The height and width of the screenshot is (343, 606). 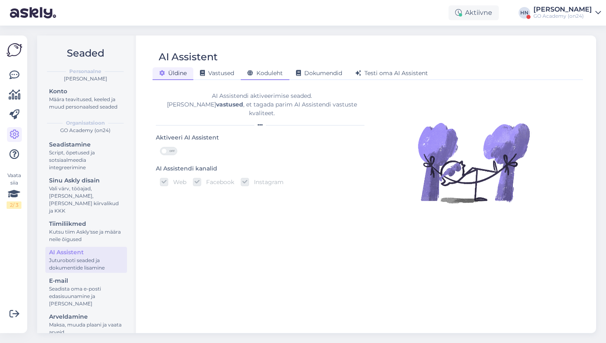 I want to click on div: Vaata siia, so click(x=14, y=190).